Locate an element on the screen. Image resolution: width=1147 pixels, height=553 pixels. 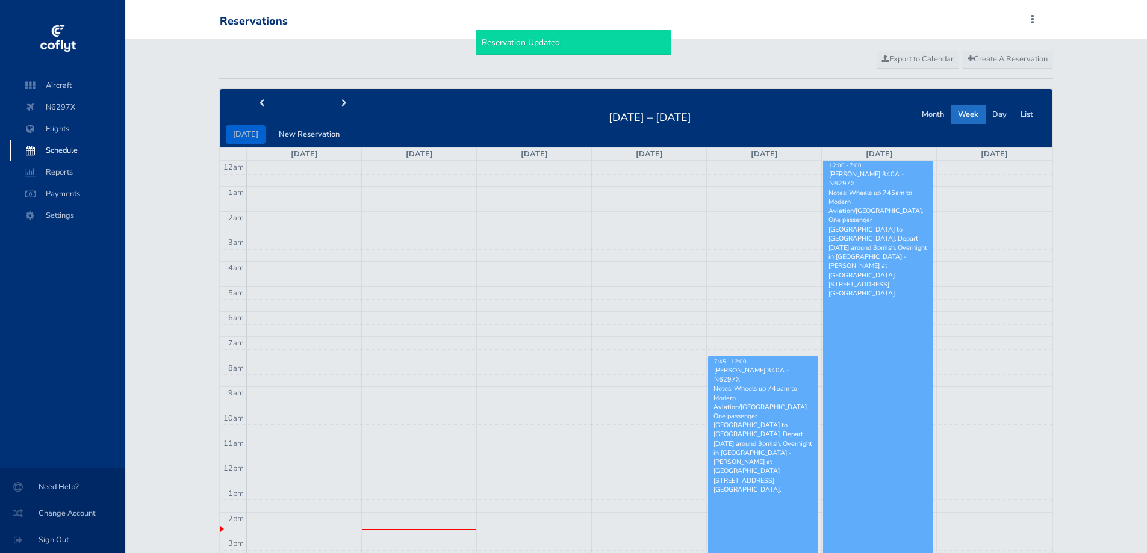
span: Need Help? is located at coordinates (63, 487).